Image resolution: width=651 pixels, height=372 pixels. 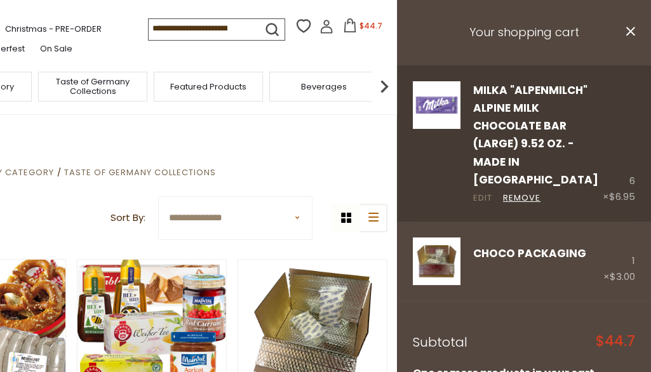 What do you see at coordinates (482, 198) in the screenshot?
I see `a: Edit` at bounding box center [482, 198].